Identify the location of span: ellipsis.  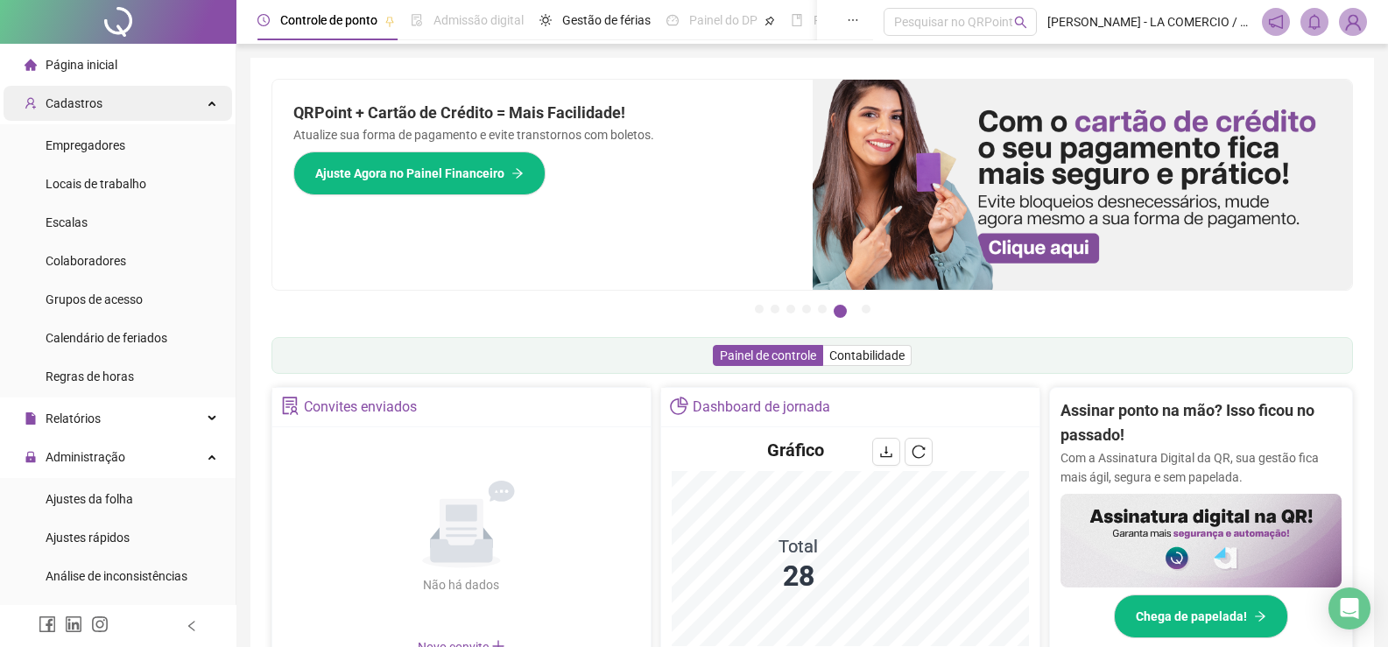
(853, 20).